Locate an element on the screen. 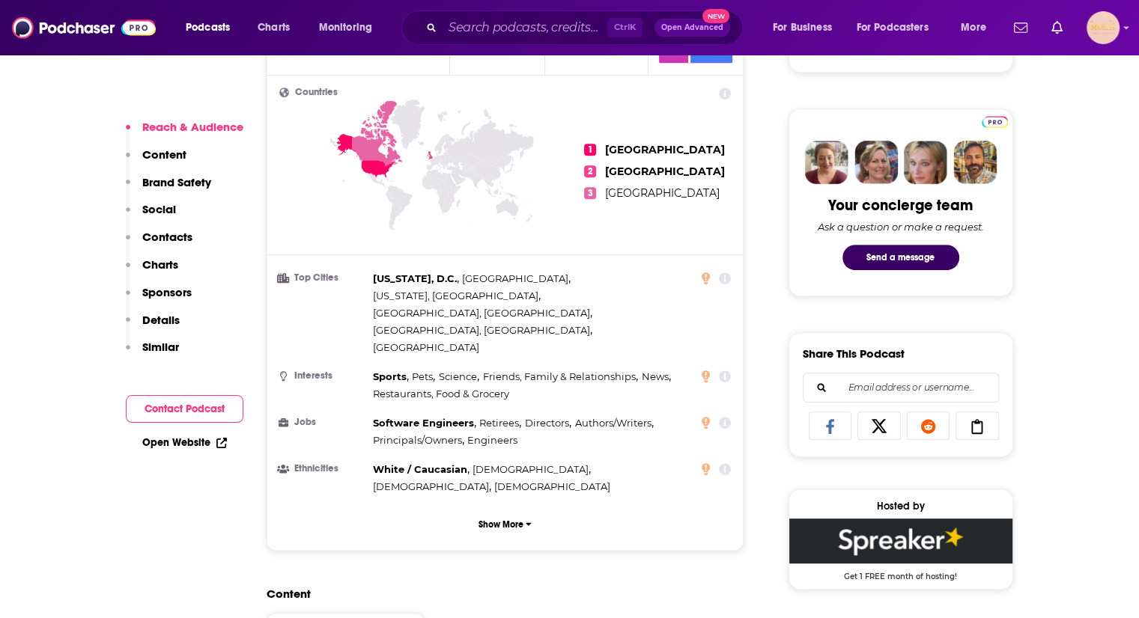 This screenshot has width=1139, height=618. button: Show More is located at coordinates (505, 524).